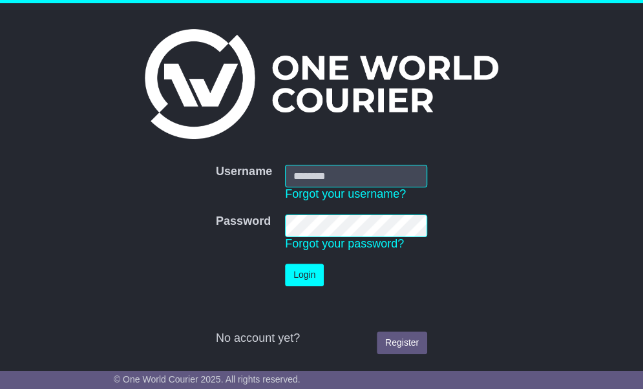  Describe the element at coordinates (344, 244) in the screenshot. I see `a: Forgot your password?` at that location.